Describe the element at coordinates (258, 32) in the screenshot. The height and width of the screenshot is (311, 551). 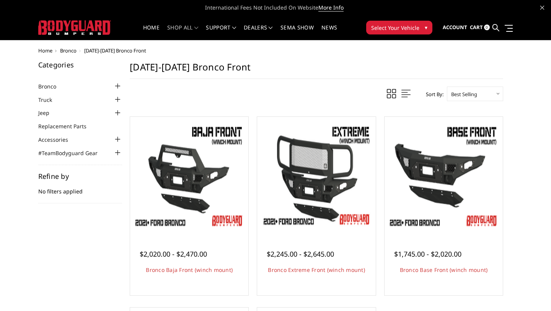
I see `a: Dealers` at that location.